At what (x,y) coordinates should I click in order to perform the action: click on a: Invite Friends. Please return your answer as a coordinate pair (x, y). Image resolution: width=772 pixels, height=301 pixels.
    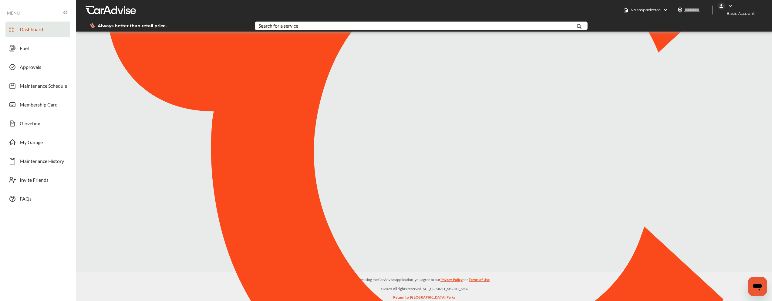
    Looking at the image, I should click on (38, 180).